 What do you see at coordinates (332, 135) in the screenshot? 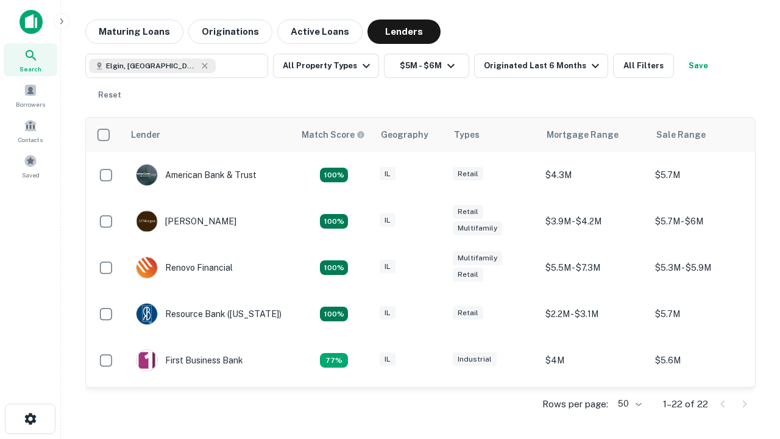
I see `h6: Match Score` at bounding box center [332, 135].